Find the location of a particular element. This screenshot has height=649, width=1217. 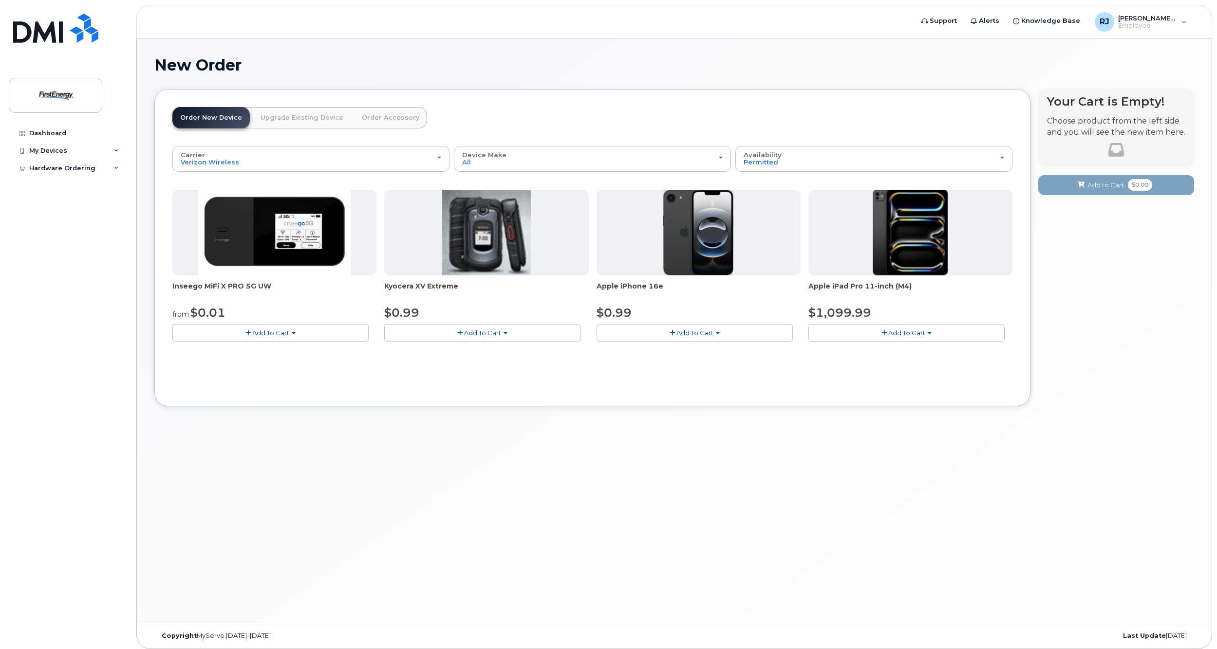

img: ipad_pro_11_m4.png is located at coordinates (910, 233).